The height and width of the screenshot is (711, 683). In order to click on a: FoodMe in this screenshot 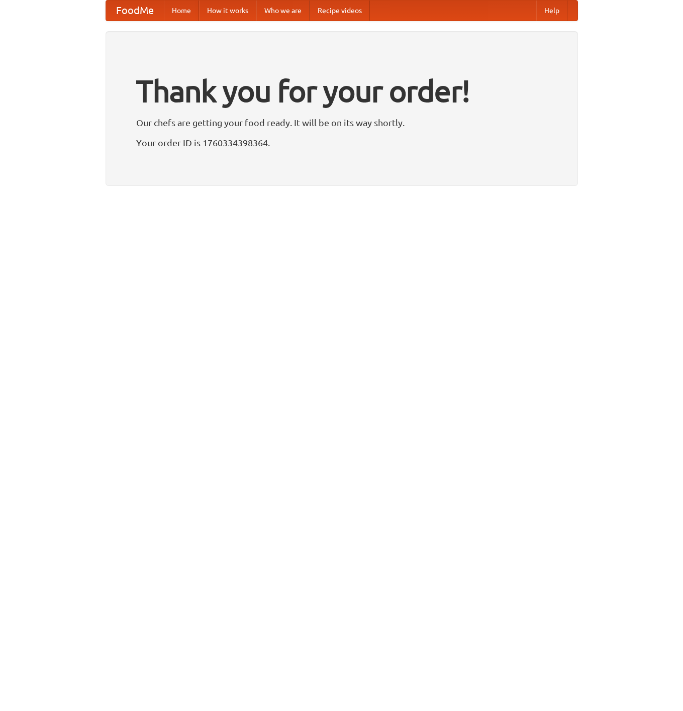, I will do `click(135, 11)`.